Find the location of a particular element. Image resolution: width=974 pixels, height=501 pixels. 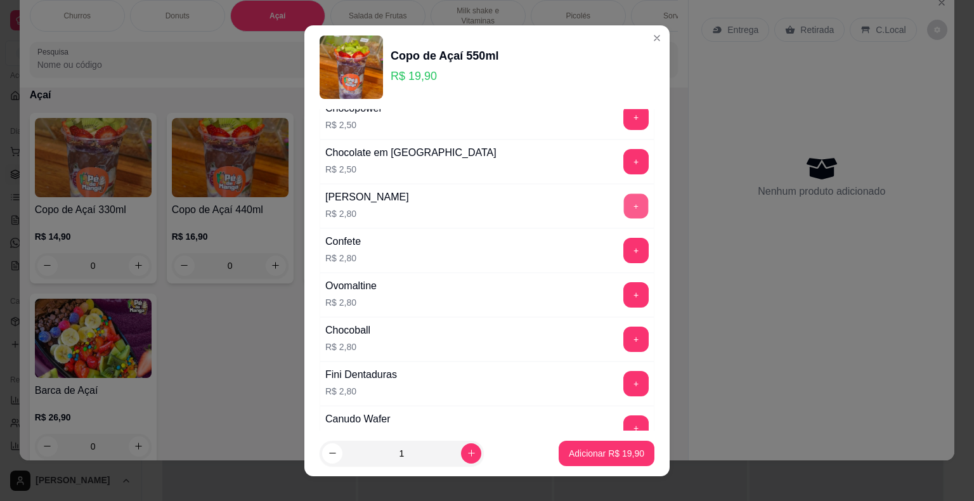

div: Fini Dentaduras is located at coordinates (361, 375).